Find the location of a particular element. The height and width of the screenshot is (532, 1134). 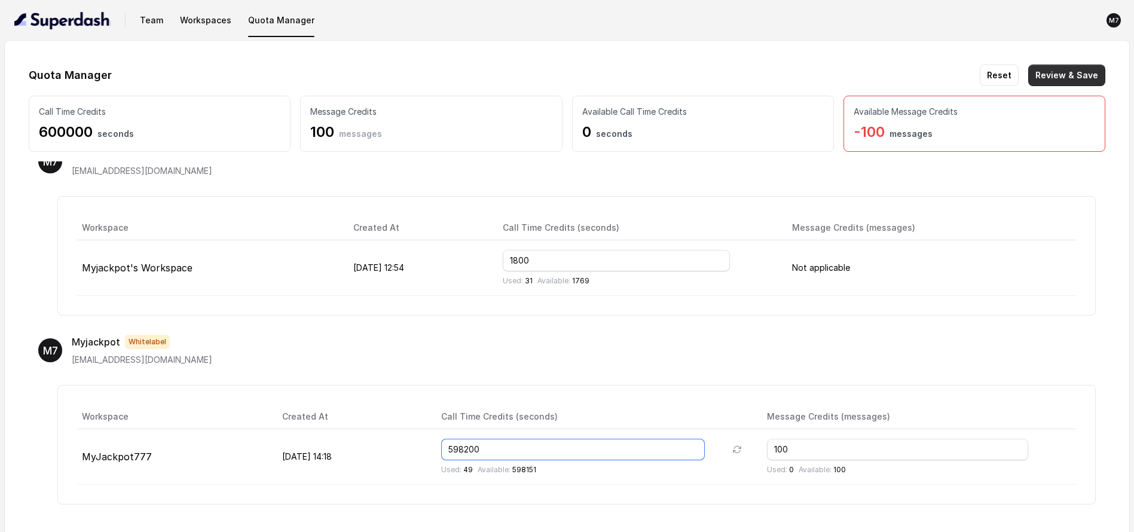

button: Quota Manager is located at coordinates (281, 20).